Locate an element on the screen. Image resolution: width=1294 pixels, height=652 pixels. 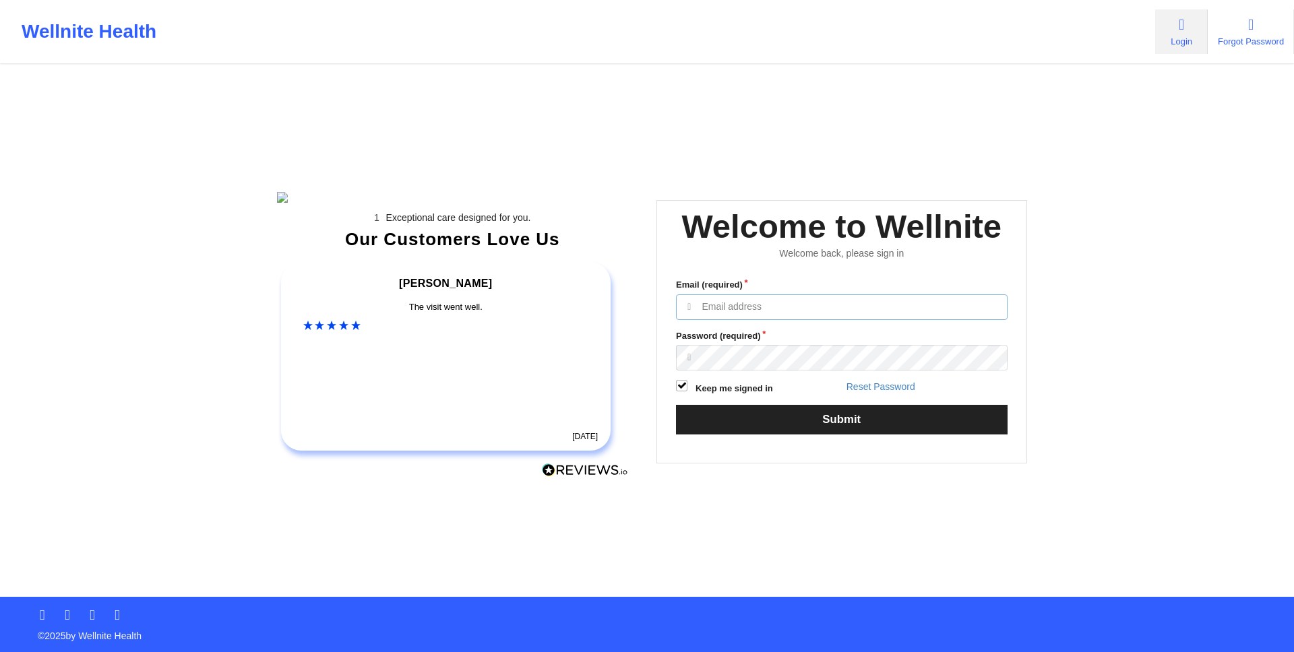
label: Email (required) is located at coordinates (841, 285).